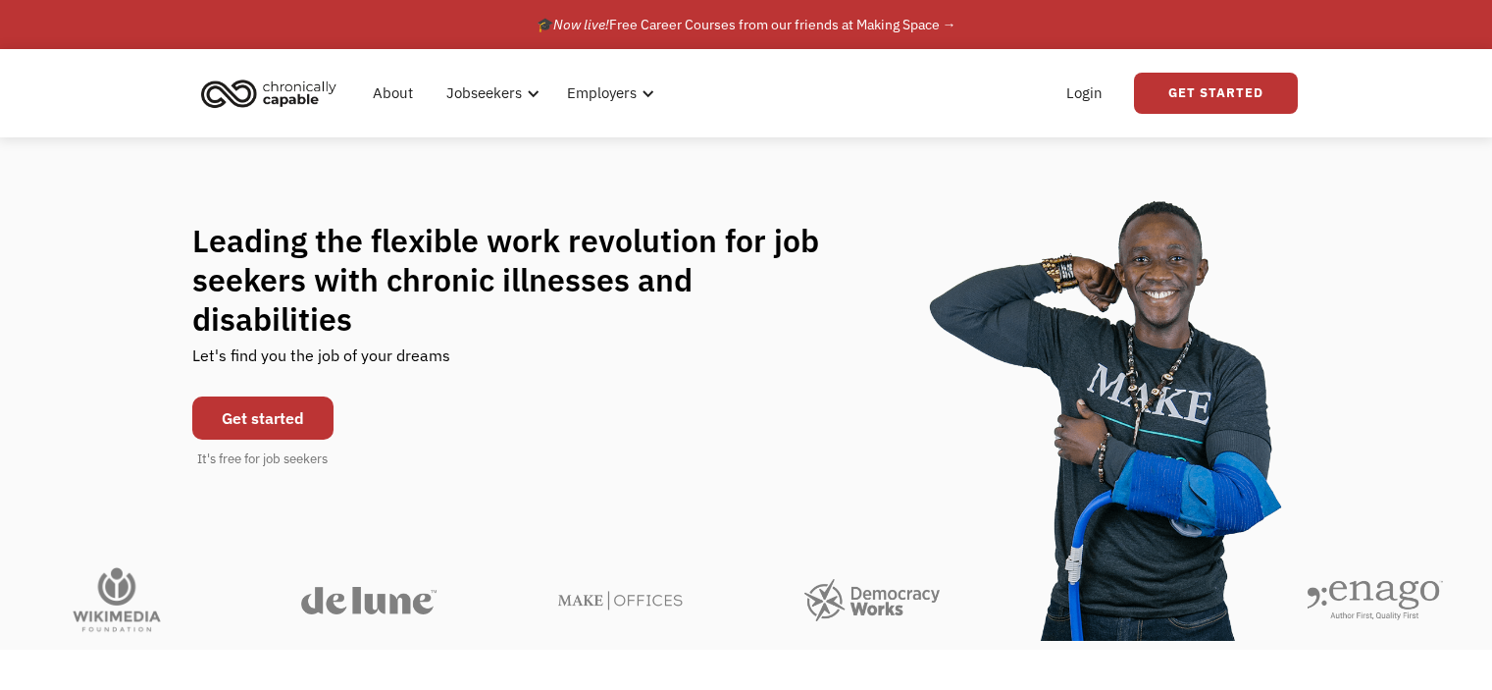  What do you see at coordinates (262, 459) in the screenshot?
I see `div: It's free for job seekers` at bounding box center [262, 459].